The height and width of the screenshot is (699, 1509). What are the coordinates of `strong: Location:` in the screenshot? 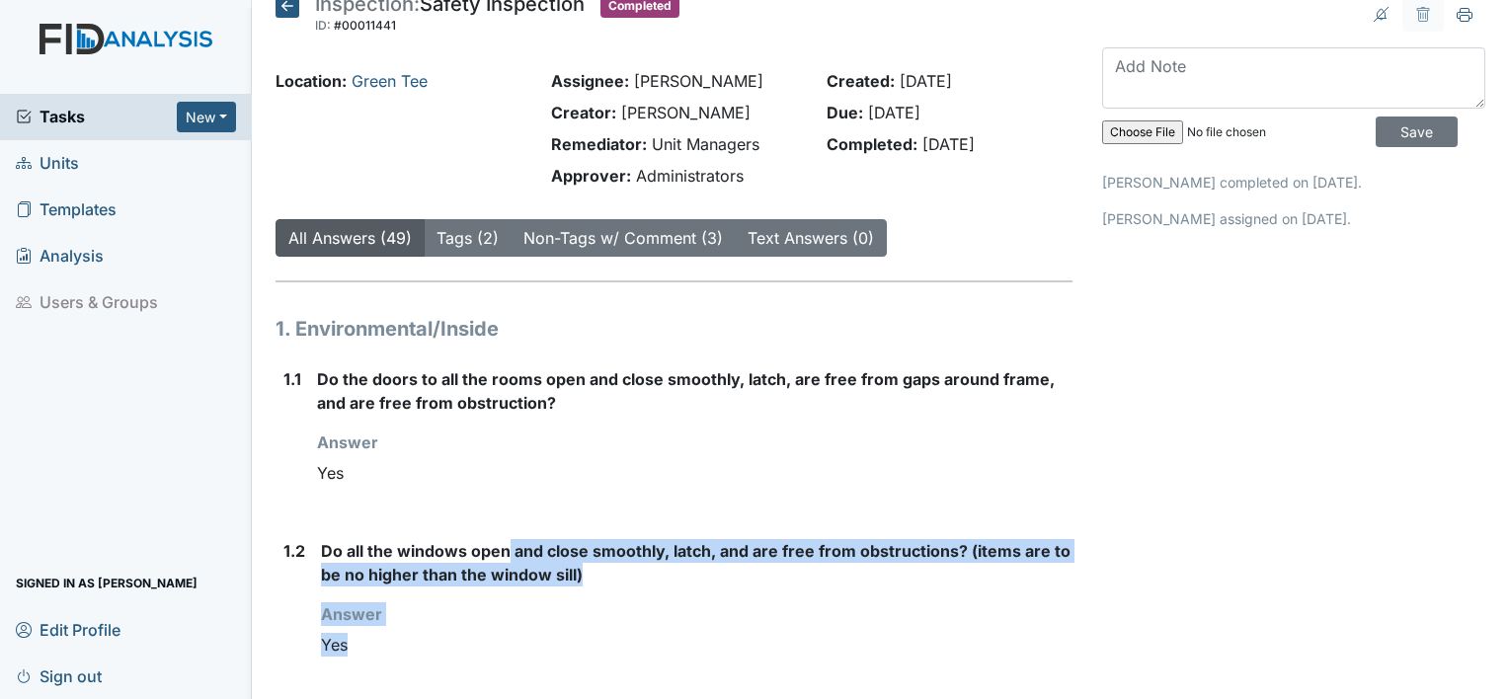 It's located at (311, 81).